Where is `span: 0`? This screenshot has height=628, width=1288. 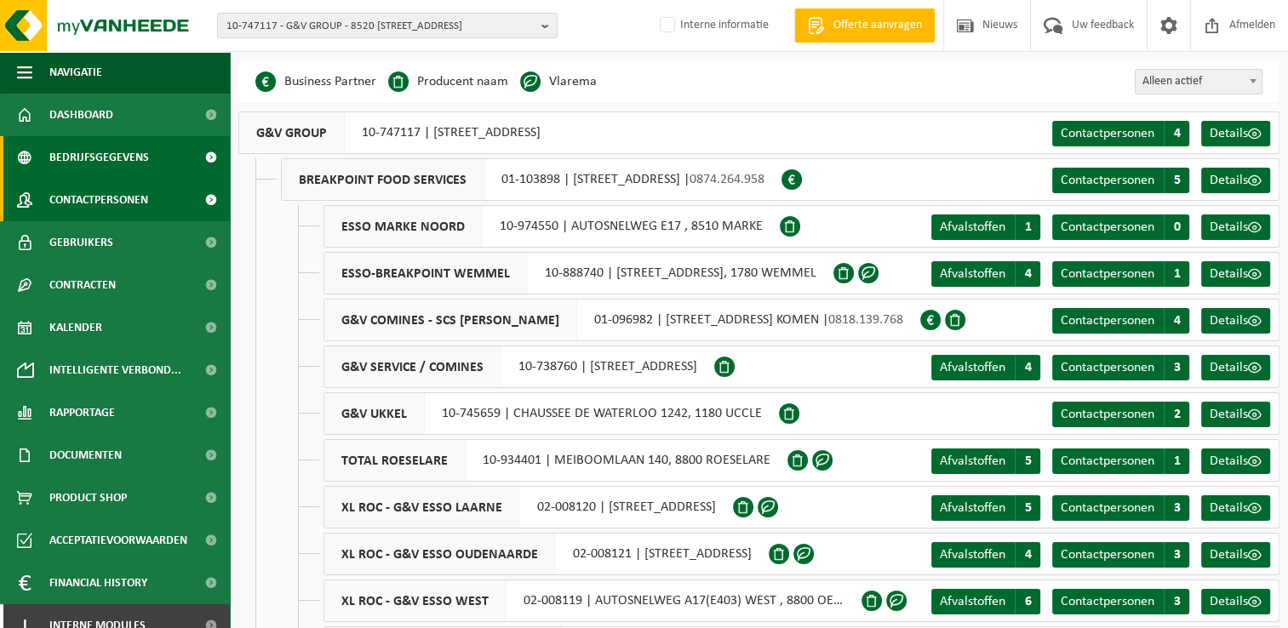 span: 0 is located at coordinates (1176, 227).